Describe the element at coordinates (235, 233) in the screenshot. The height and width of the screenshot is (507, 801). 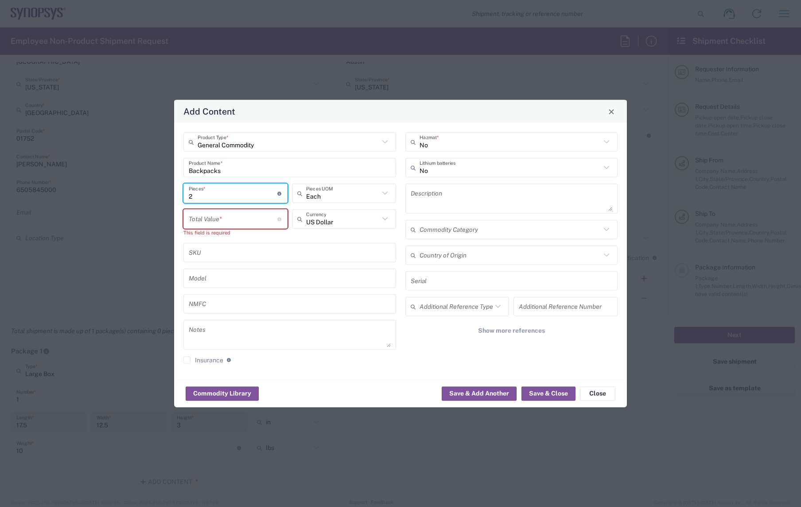
I see `div: This field is required` at that location.